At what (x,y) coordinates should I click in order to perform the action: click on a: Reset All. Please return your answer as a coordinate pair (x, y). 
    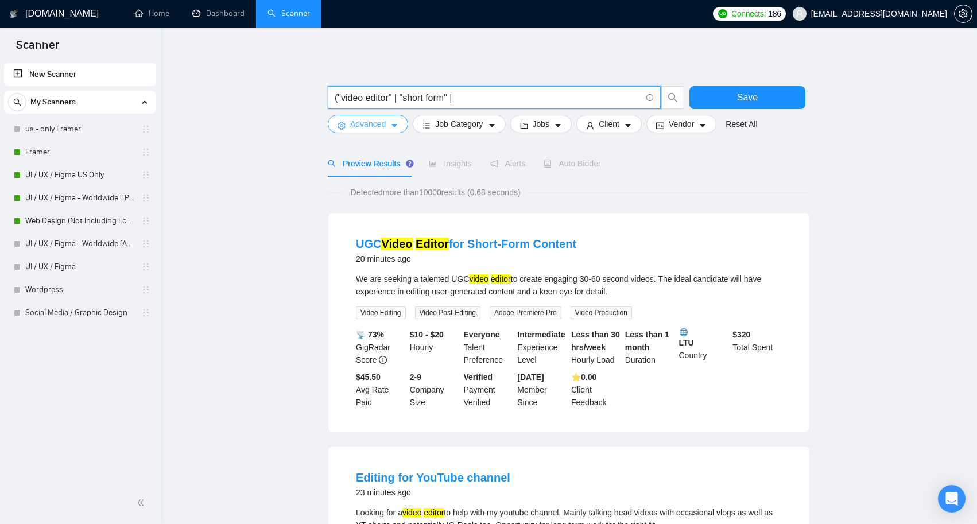
    Looking at the image, I should click on (741, 124).